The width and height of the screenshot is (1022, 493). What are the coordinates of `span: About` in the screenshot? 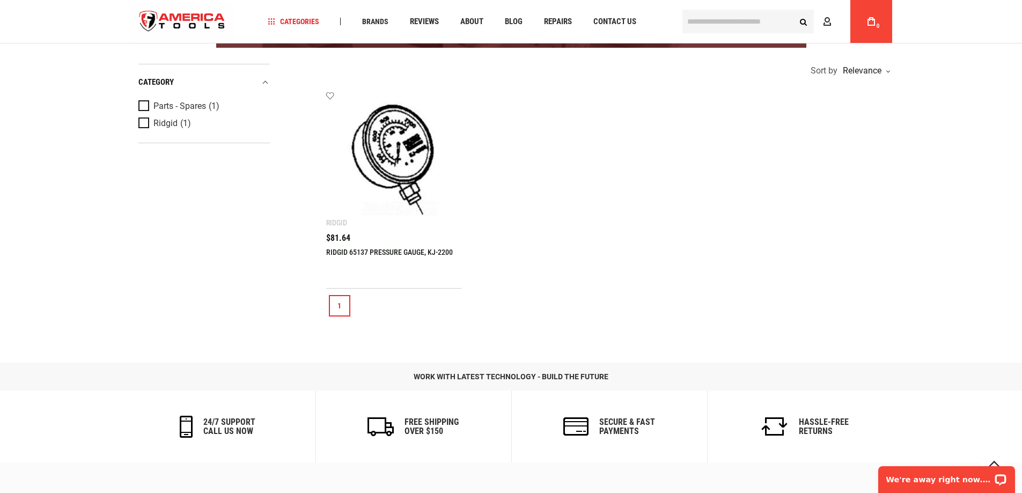 It's located at (472, 21).